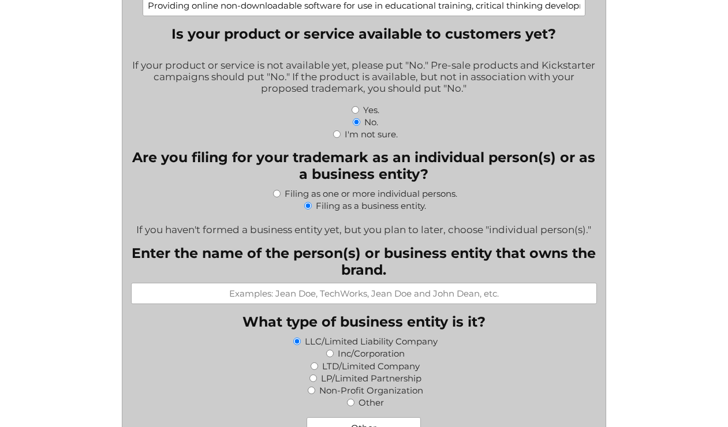  What do you see at coordinates (364, 33) in the screenshot?
I see `legend: Is your product or service available to customers yet?` at bounding box center [364, 33].